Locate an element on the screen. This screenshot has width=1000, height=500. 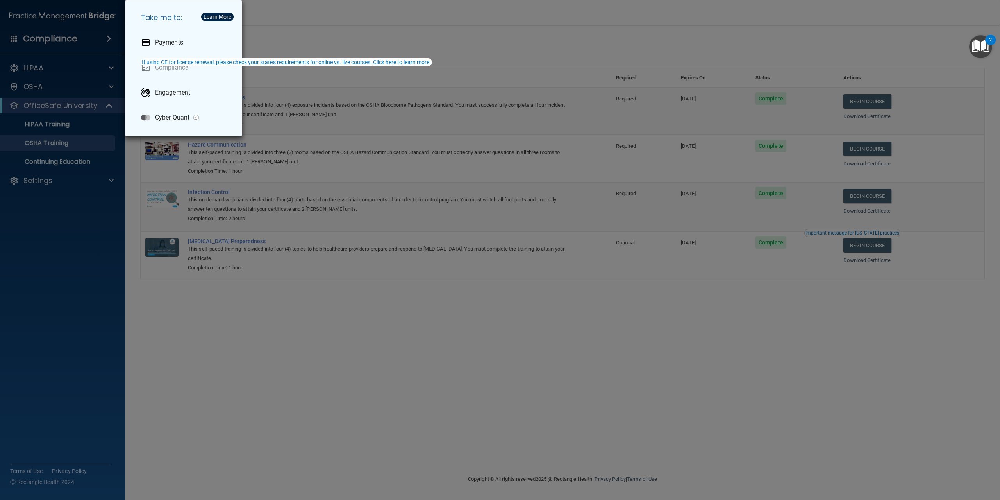
a: Cyber Quant is located at coordinates (185, 118).